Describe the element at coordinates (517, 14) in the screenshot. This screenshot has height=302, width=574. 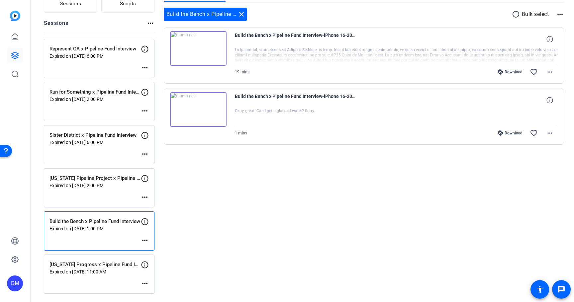
I see `mat-icon: radio_button_unchecked` at that location.